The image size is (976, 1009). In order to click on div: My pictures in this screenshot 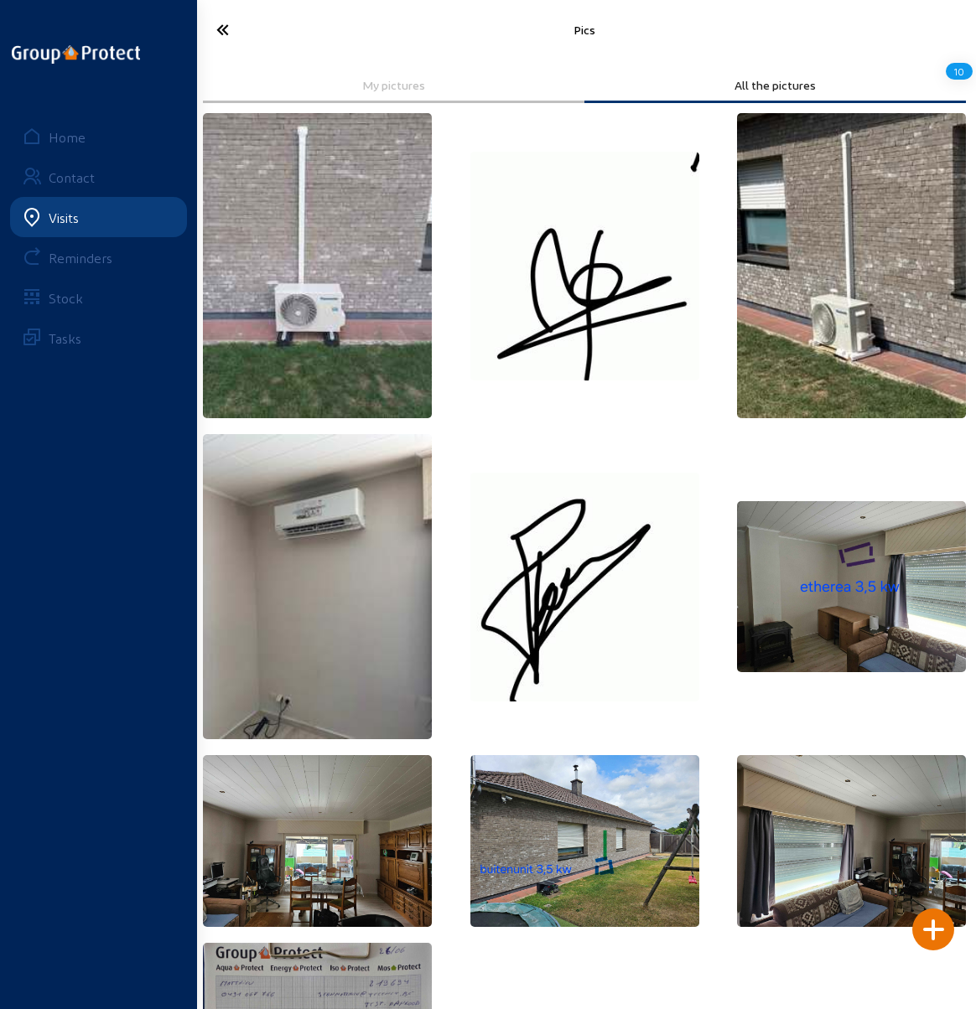, I will do `click(393, 85)`.